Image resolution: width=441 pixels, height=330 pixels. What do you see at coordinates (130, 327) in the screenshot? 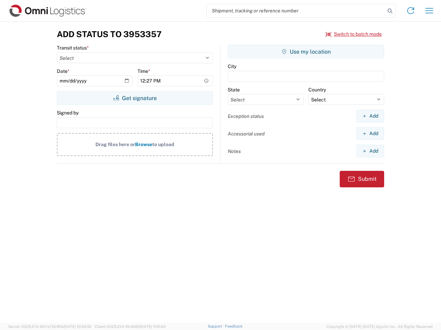
I see `span: Client: 2025.21.0-f0c8481` at bounding box center [130, 327].